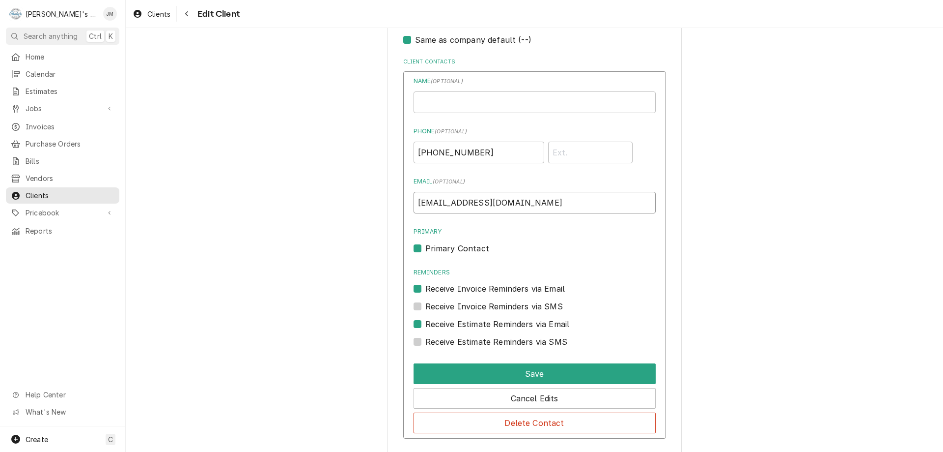  Describe the element at coordinates (473, 40) in the screenshot. I see `label: Same as company default (--)` at that location.